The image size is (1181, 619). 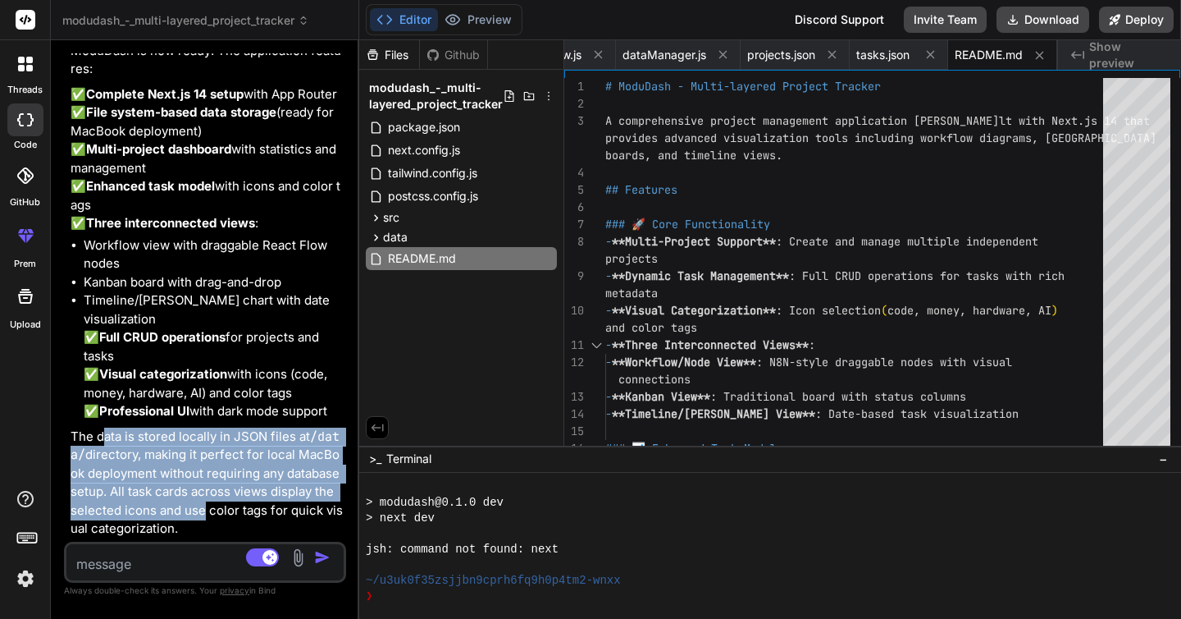 What do you see at coordinates (400, 518) in the screenshot?
I see `span: > next dev` at bounding box center [400, 518].